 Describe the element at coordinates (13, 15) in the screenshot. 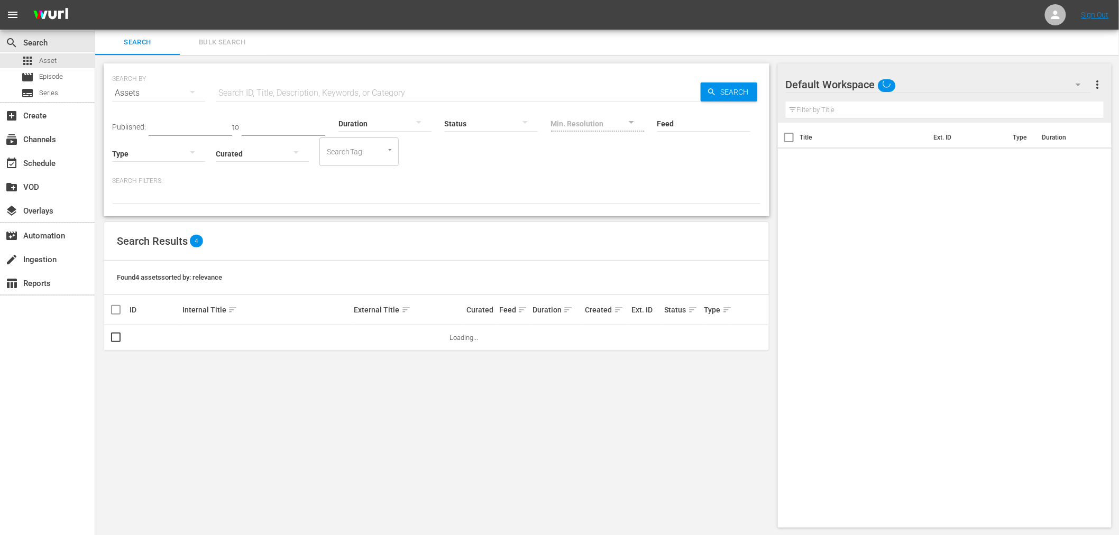

I see `span: menu` at that location.